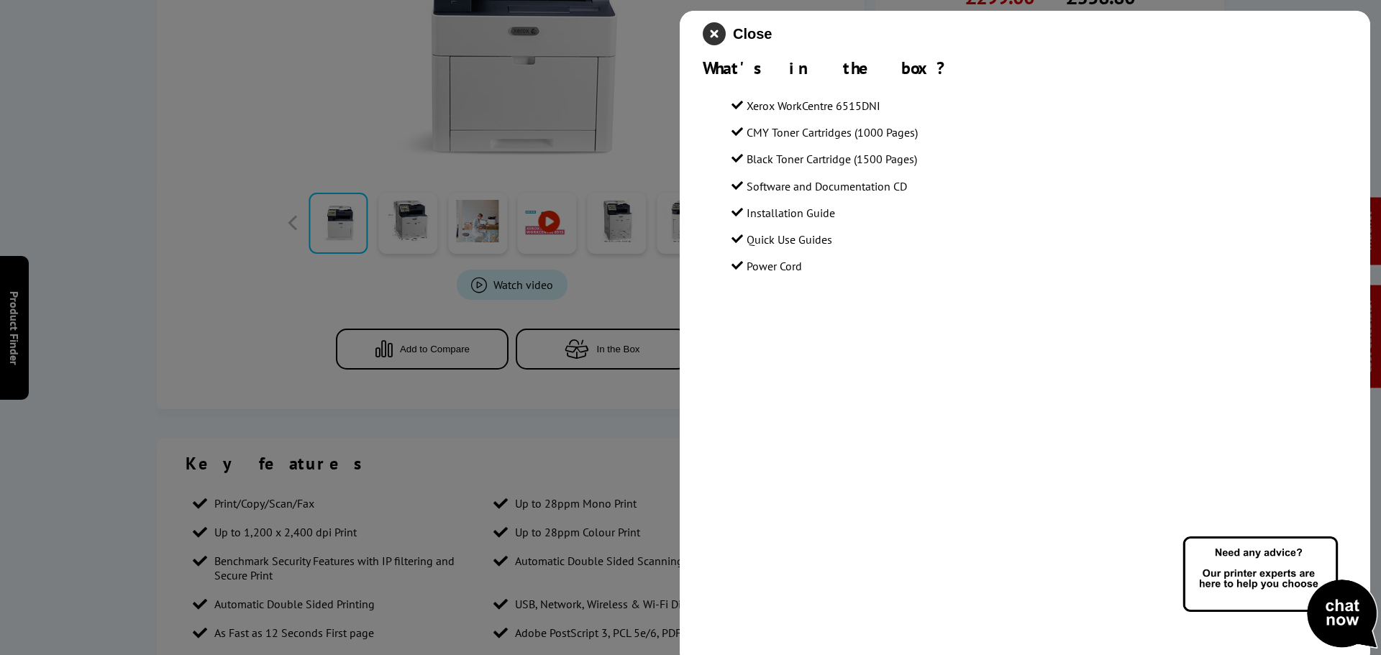 Image resolution: width=1381 pixels, height=655 pixels. Describe the element at coordinates (831, 159) in the screenshot. I see `span: Black Toner Cartridge (1500 Pages)` at that location.